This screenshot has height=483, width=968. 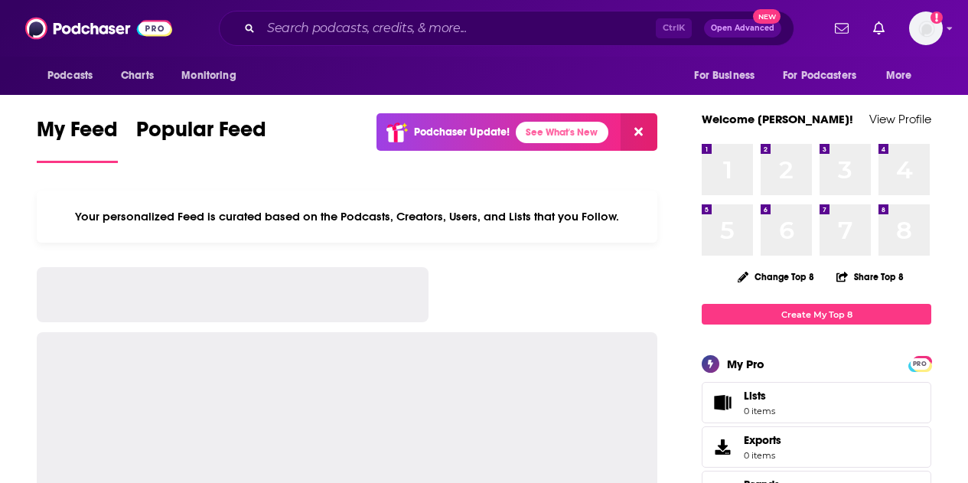 I want to click on a: Exports, so click(x=816, y=447).